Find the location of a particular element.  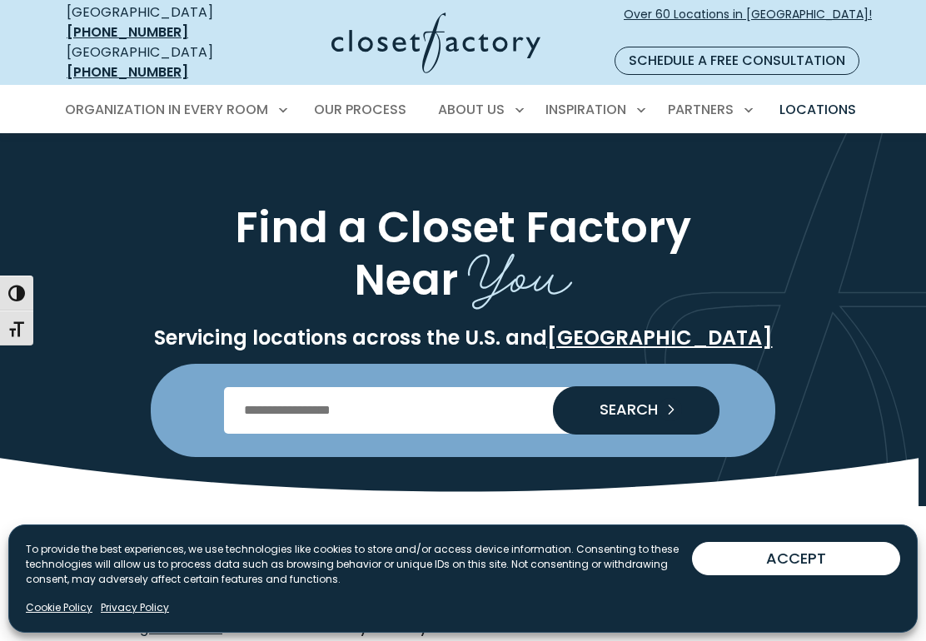

span: SEARCH is located at coordinates (622, 410).